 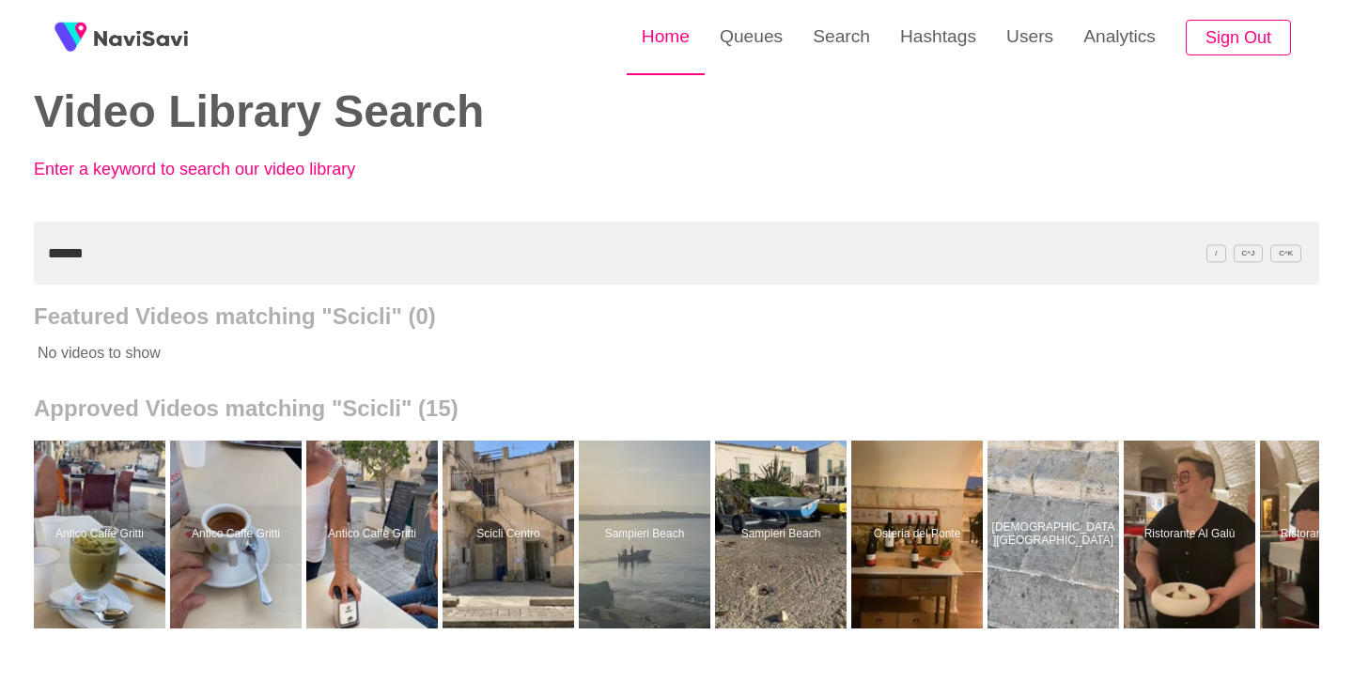 I want to click on h2: Featured Videos matching "Scicli" (0), so click(x=677, y=317).